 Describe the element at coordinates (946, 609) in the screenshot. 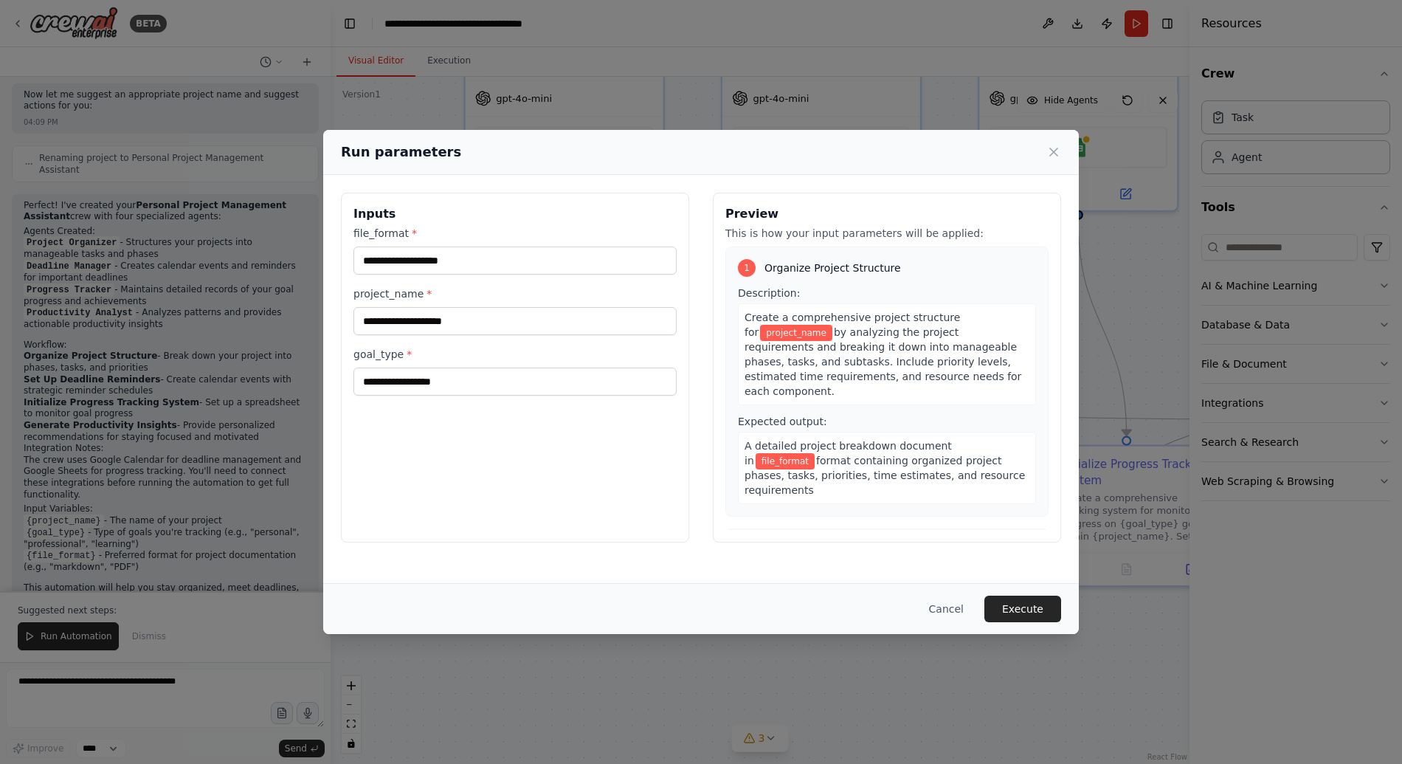

I see `button: Cancel` at that location.